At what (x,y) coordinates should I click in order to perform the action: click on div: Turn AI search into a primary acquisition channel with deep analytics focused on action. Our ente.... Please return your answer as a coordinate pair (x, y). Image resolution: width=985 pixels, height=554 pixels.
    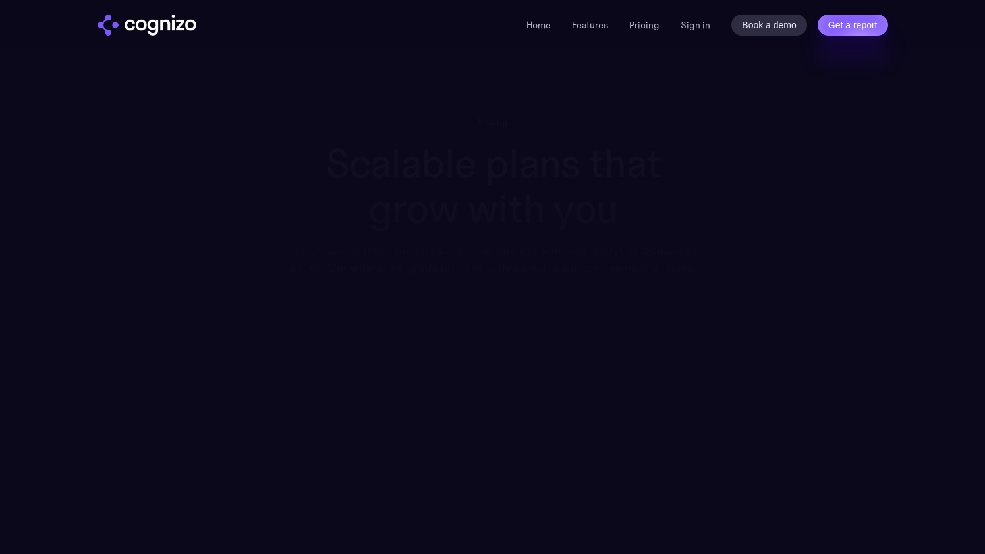
    Looking at the image, I should click on (492, 258).